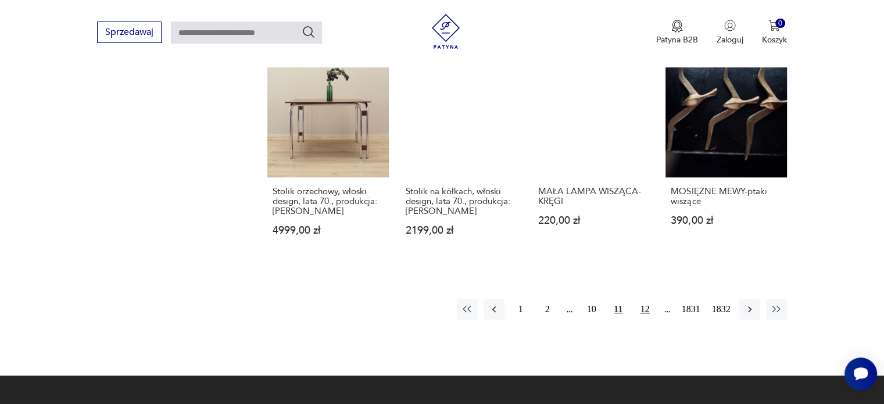 The height and width of the screenshot is (404, 884). I want to click on p: 2199,00 zł, so click(461, 230).